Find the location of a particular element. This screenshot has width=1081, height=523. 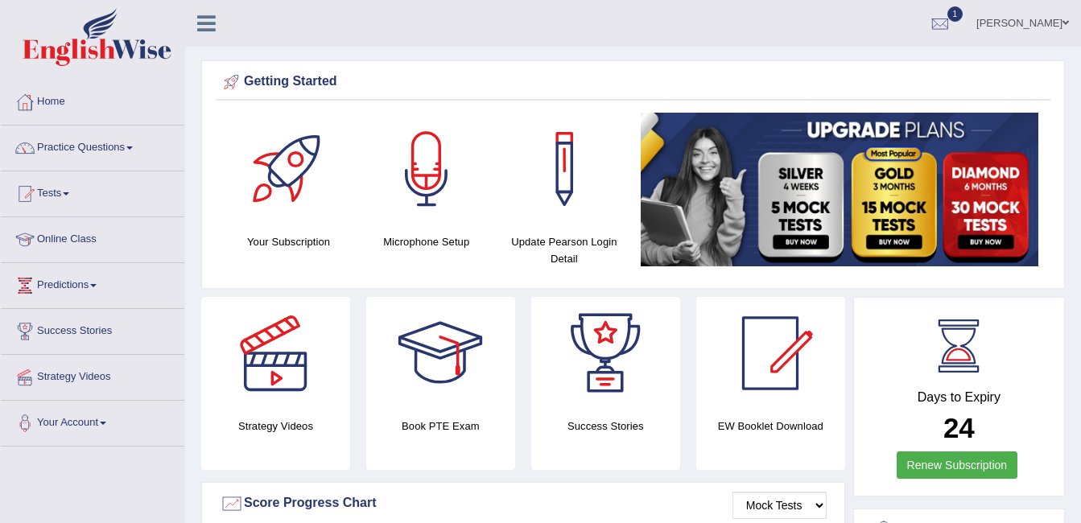

img: small5.jpg is located at coordinates (839, 189).